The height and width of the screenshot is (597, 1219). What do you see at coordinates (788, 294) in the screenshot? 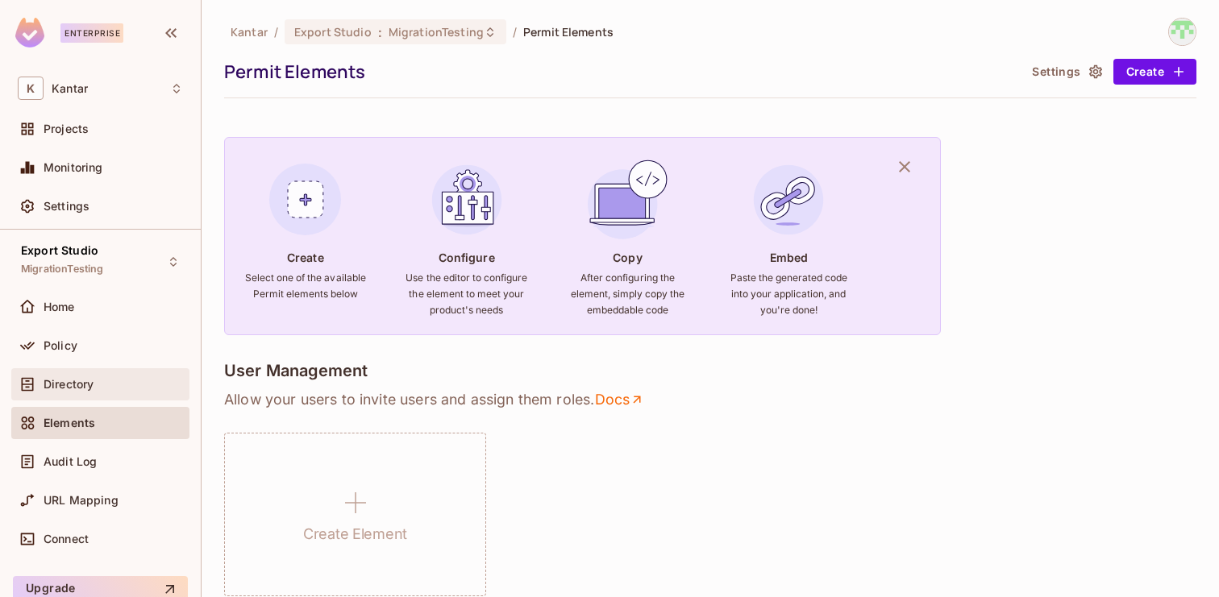
I see `h6: Paste the generated code into your application, and you're done!` at bounding box center [788, 294].